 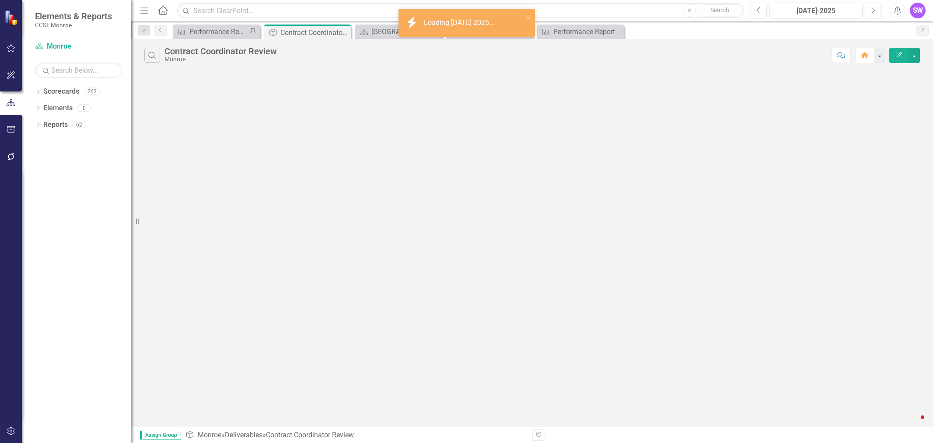 What do you see at coordinates (92, 91) in the screenshot?
I see `div: 262` at bounding box center [92, 91].